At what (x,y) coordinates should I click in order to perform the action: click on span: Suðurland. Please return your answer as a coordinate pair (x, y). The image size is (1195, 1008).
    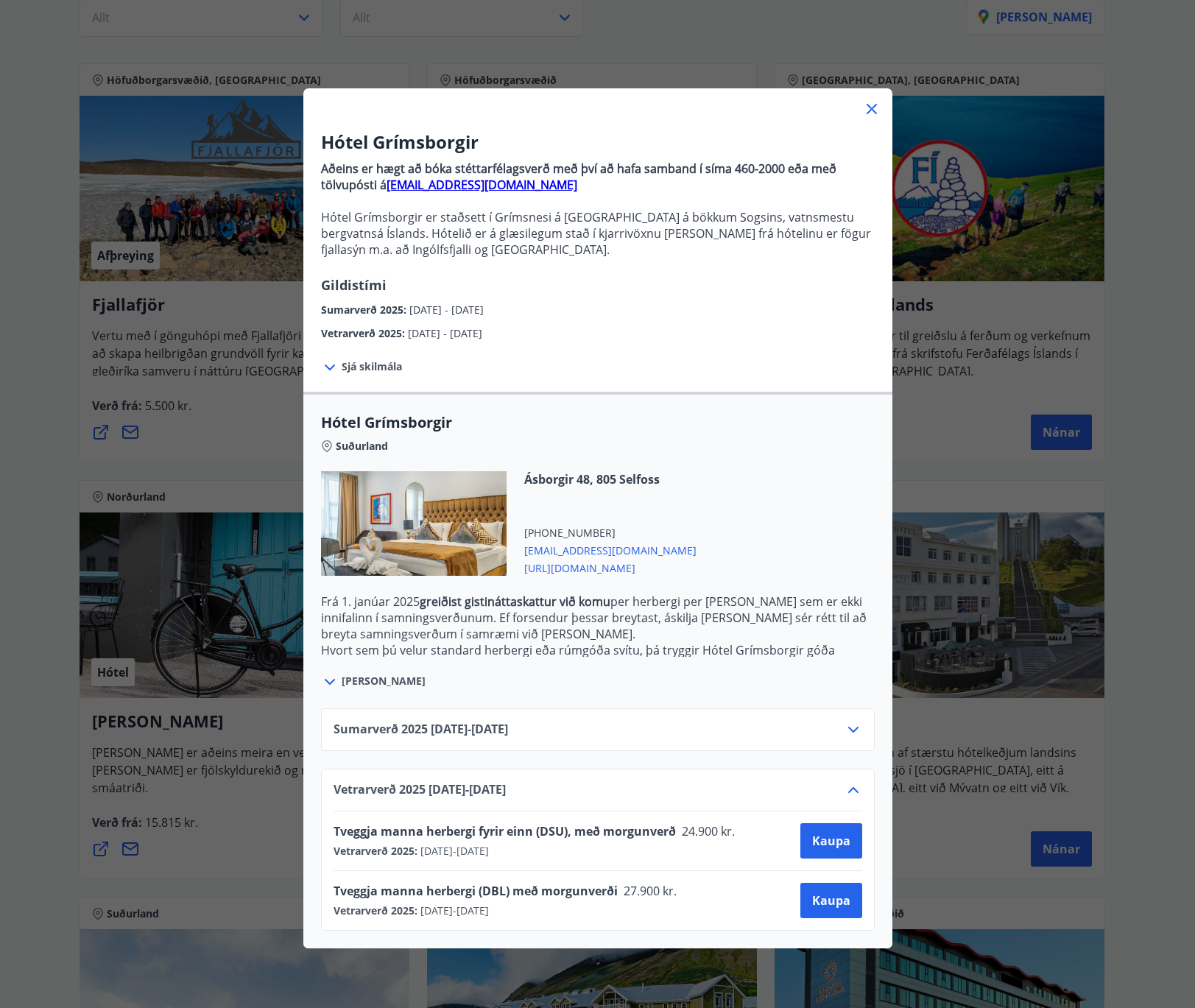
    Looking at the image, I should click on (361, 447).